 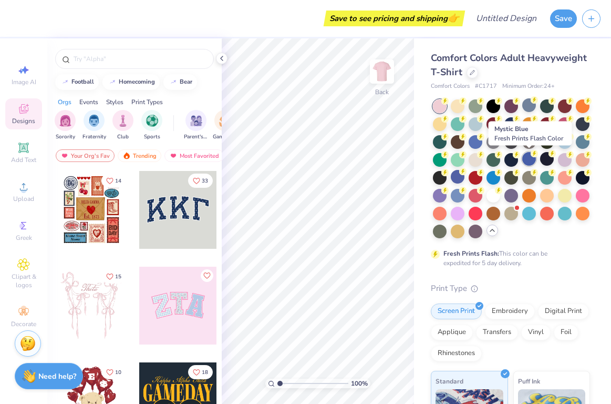 I want to click on span: Minimum Order: 24 +, so click(x=529, y=86).